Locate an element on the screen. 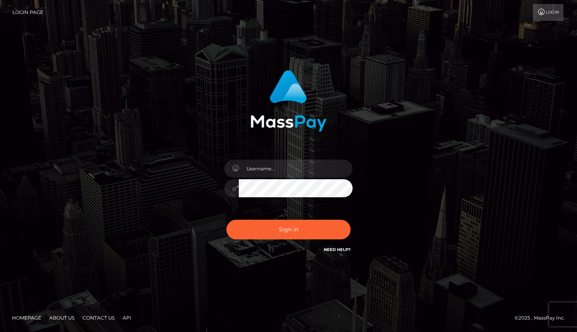  a: About Us is located at coordinates (62, 317).